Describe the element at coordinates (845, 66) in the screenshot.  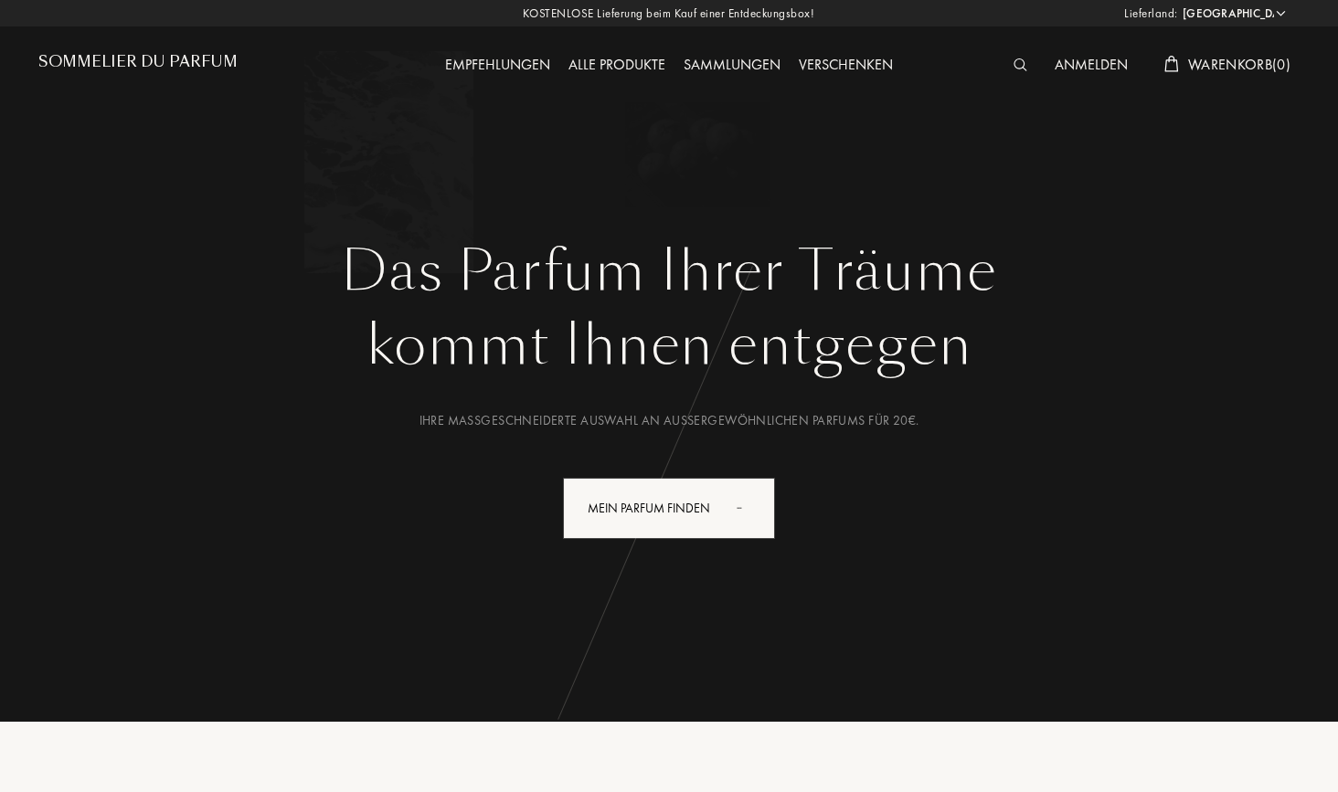
I see `div: Verschenken` at that location.